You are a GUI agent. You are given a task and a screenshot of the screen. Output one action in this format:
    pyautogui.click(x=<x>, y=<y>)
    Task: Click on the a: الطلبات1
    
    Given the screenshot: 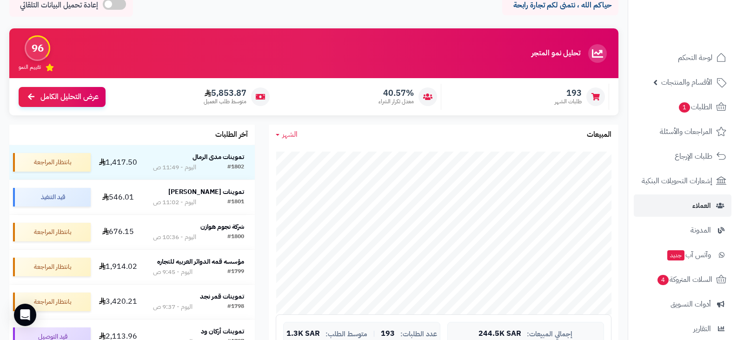 What is the action you would take?
    pyautogui.click(x=683, y=107)
    